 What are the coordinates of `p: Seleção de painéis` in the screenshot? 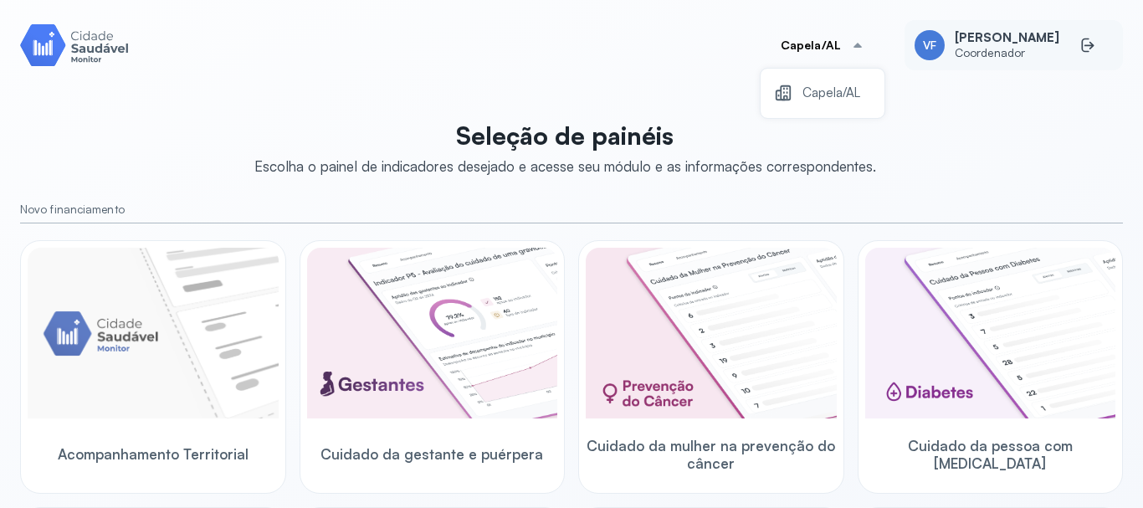 It's located at (565, 136).